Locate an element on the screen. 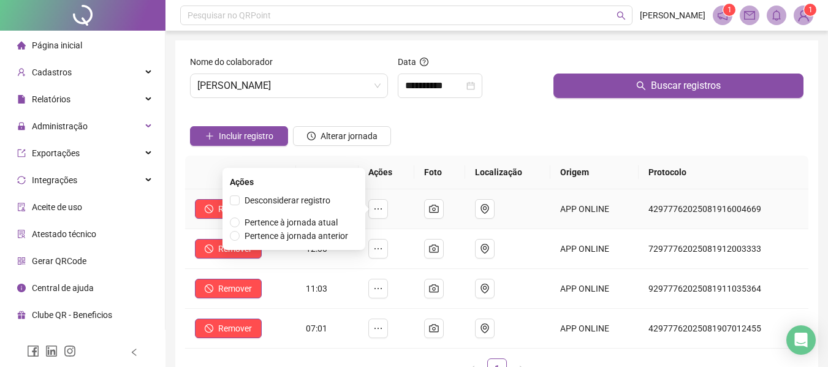 This screenshot has width=828, height=367. a: Alterar jornada is located at coordinates (342, 137).